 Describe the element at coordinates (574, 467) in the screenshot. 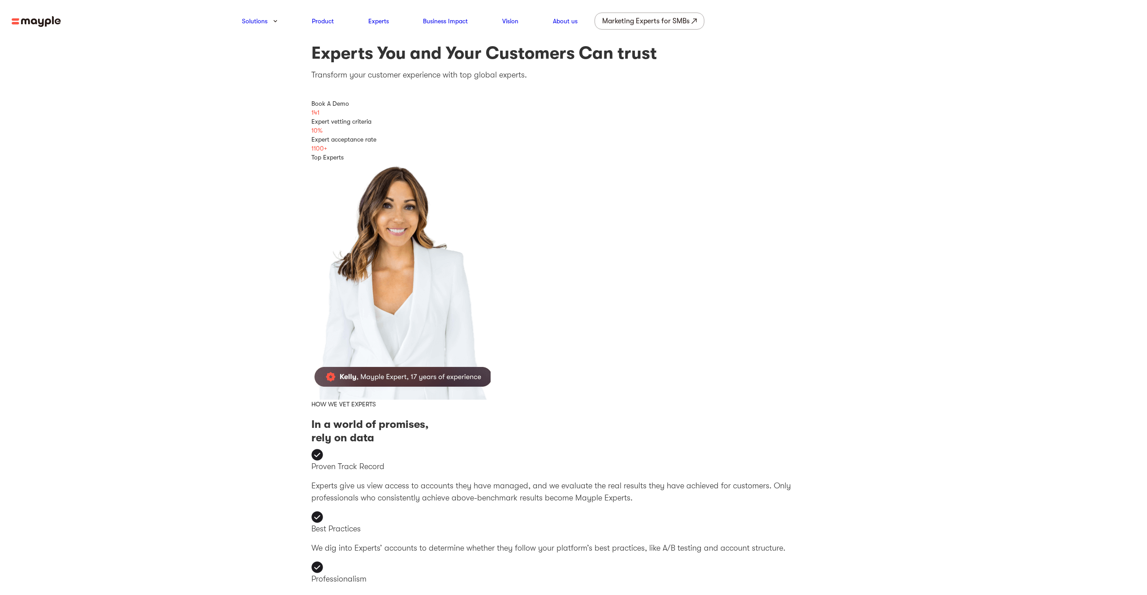

I see `p: Proven Track Record` at that location.